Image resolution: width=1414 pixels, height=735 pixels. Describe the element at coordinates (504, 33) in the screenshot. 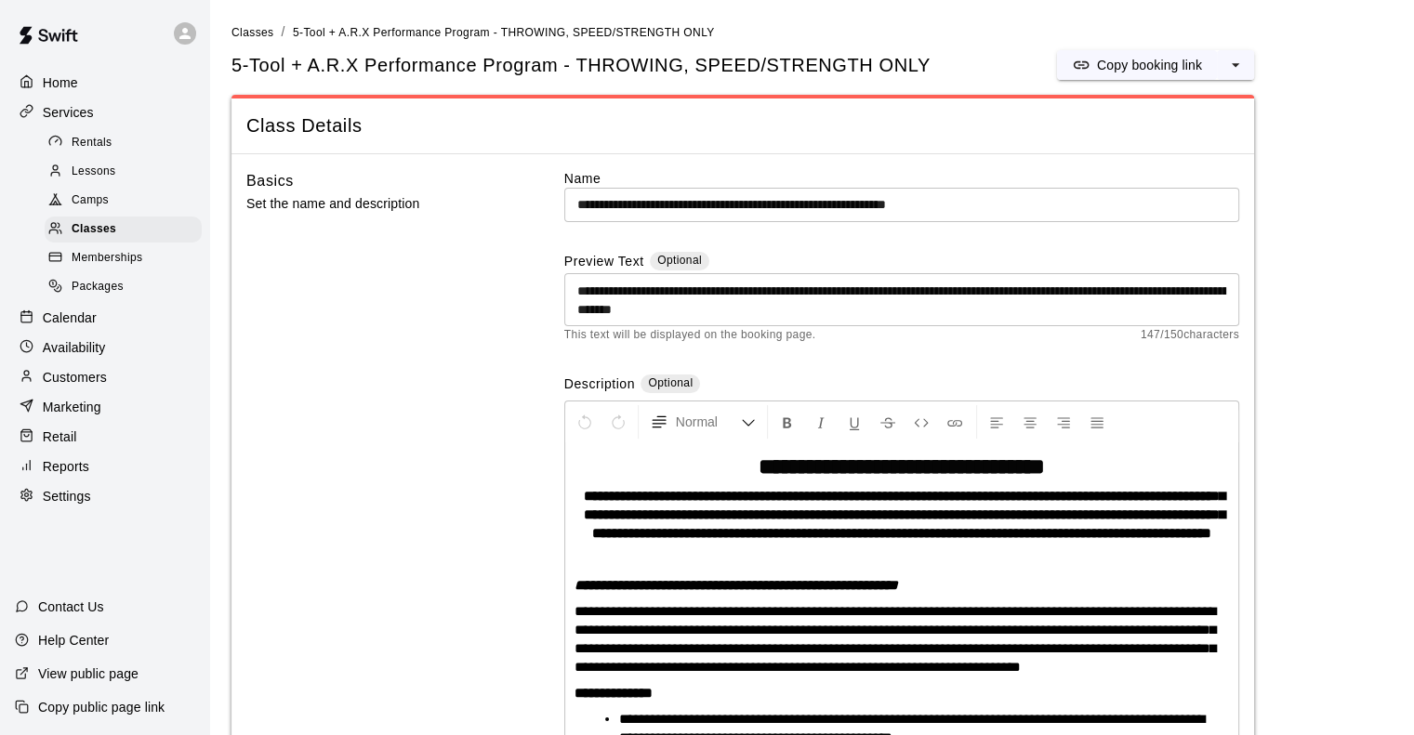

I see `span: 5-Tool + A.R.X Performance Program - THROWING, SPEED/STRENGTH ONLY` at that location.